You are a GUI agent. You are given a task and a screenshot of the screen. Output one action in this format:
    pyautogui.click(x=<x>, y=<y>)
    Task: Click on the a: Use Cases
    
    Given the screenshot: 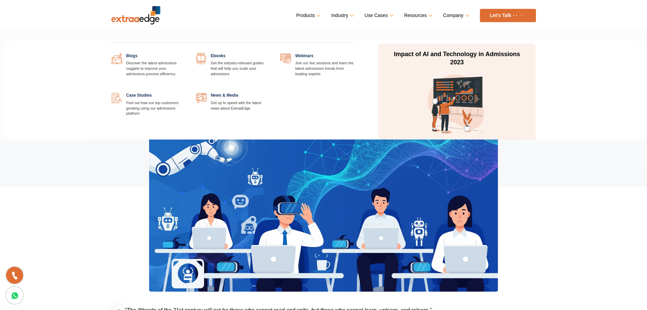 What is the action you would take?
    pyautogui.click(x=378, y=15)
    